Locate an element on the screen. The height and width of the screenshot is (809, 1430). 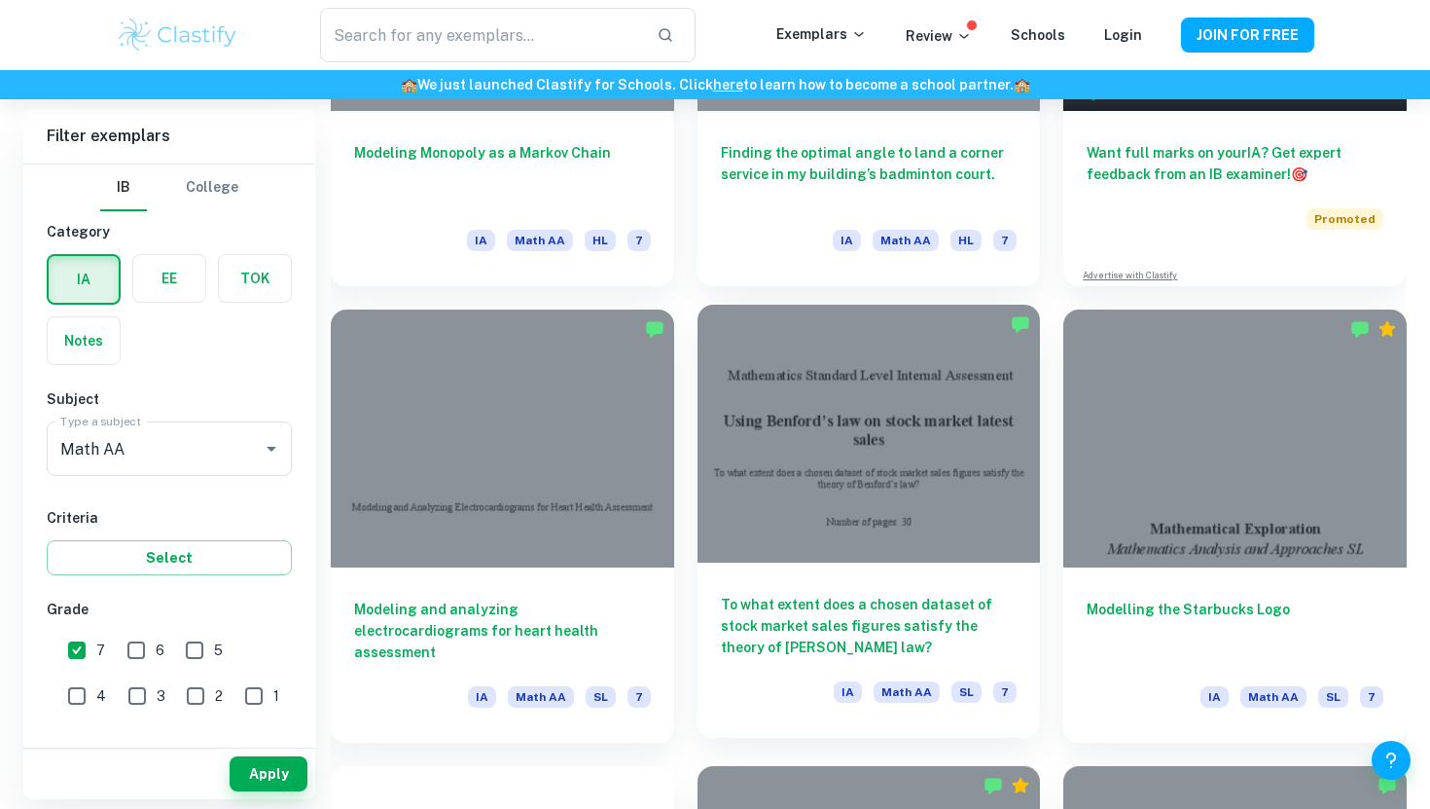
h6: To what extent does a chosen dataset of stock market sales figures satisfy the theory of [PERSON_... is located at coordinates (869, 626).